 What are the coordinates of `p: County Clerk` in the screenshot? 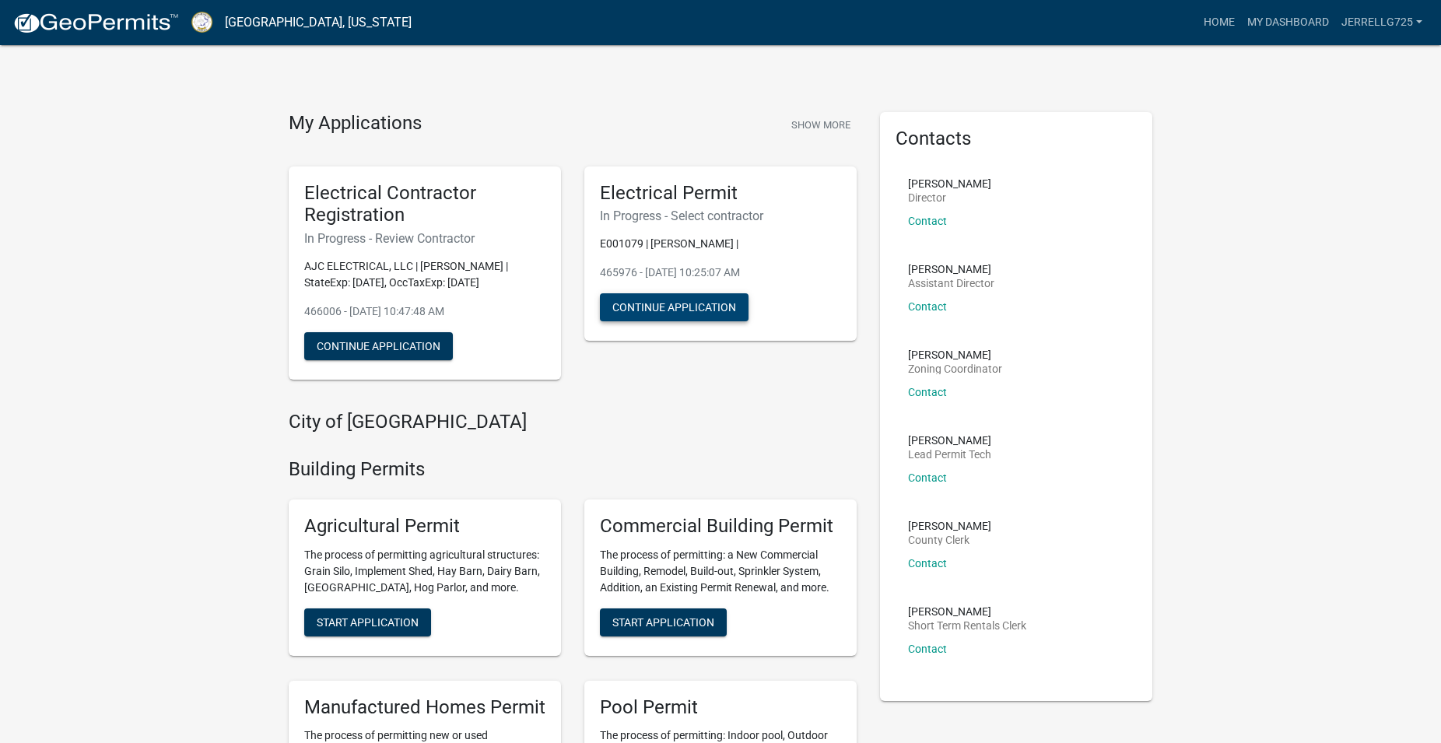 It's located at (949, 540).